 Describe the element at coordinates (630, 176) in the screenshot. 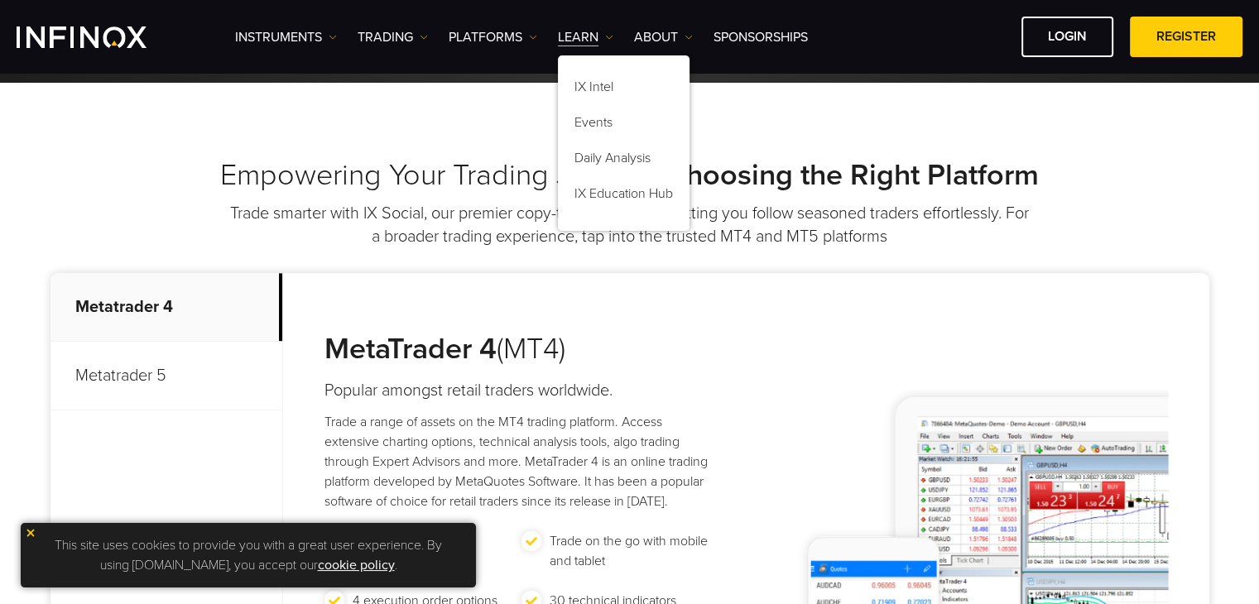

I see `h2: Empowering Your Trading Journey:` at that location.